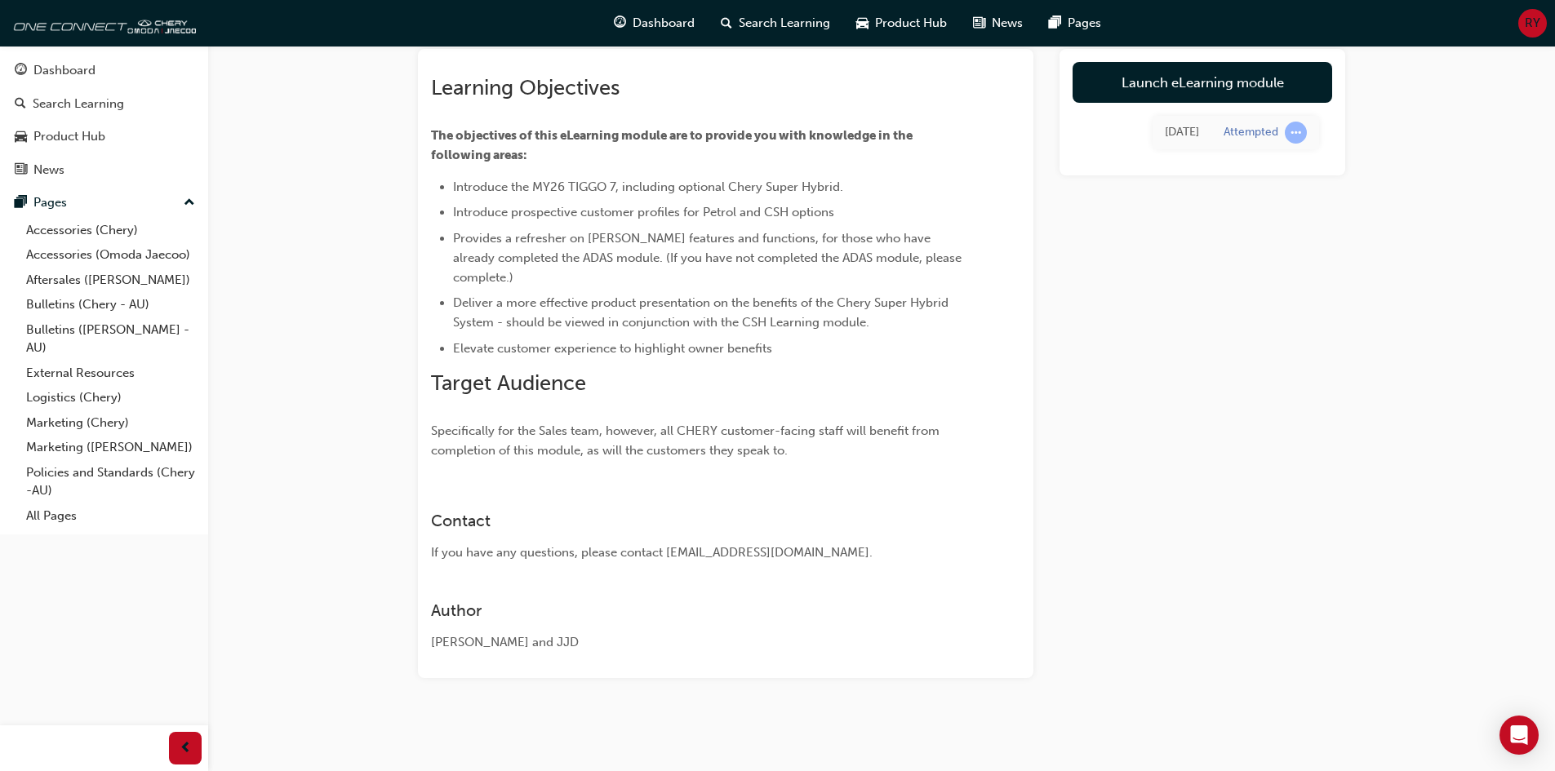 This screenshot has height=771, width=1555. What do you see at coordinates (1250, 132) in the screenshot?
I see `div: Attempted` at bounding box center [1250, 132].